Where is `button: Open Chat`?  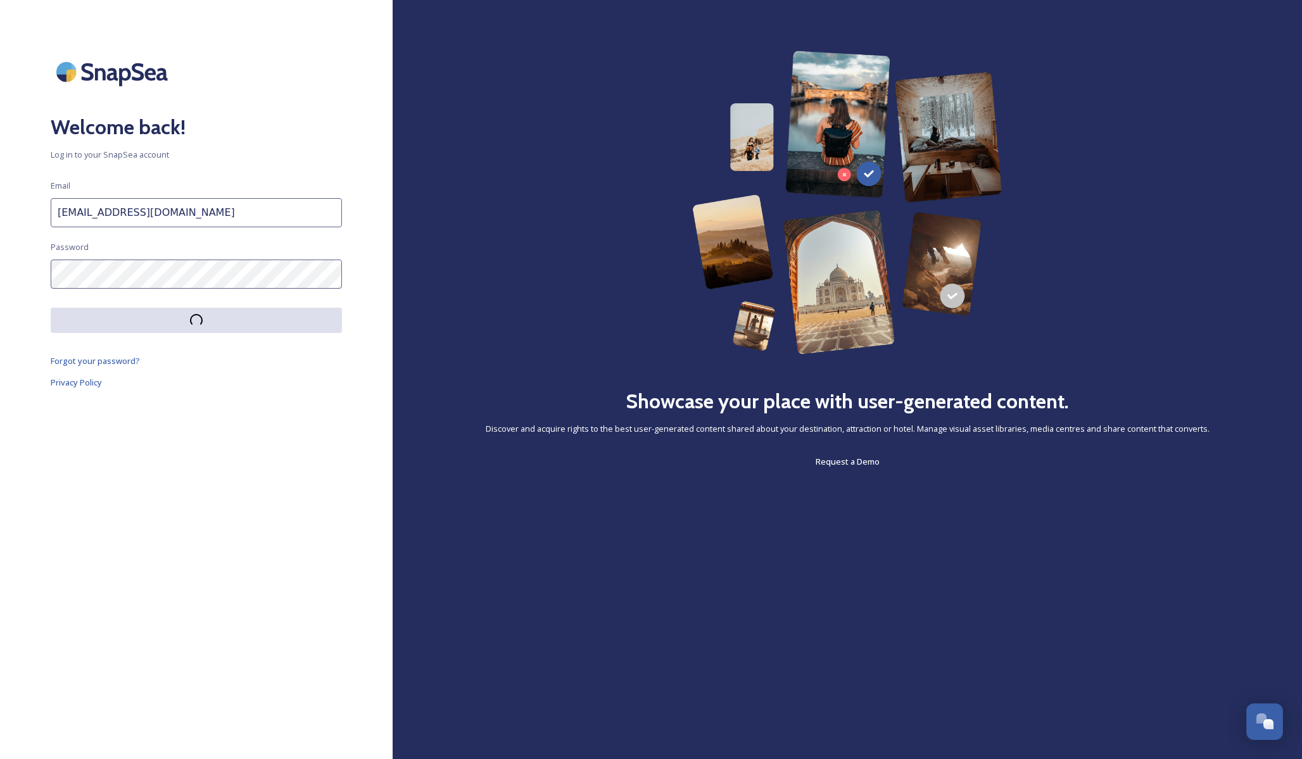
button: Open Chat is located at coordinates (1264, 722).